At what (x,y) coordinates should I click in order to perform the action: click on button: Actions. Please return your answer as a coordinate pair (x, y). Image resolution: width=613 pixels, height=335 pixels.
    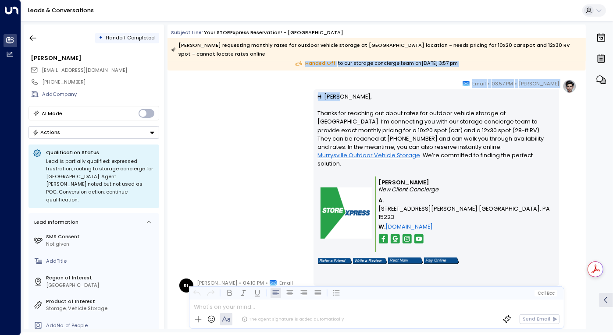
    Looking at the image, I should click on (94, 132).